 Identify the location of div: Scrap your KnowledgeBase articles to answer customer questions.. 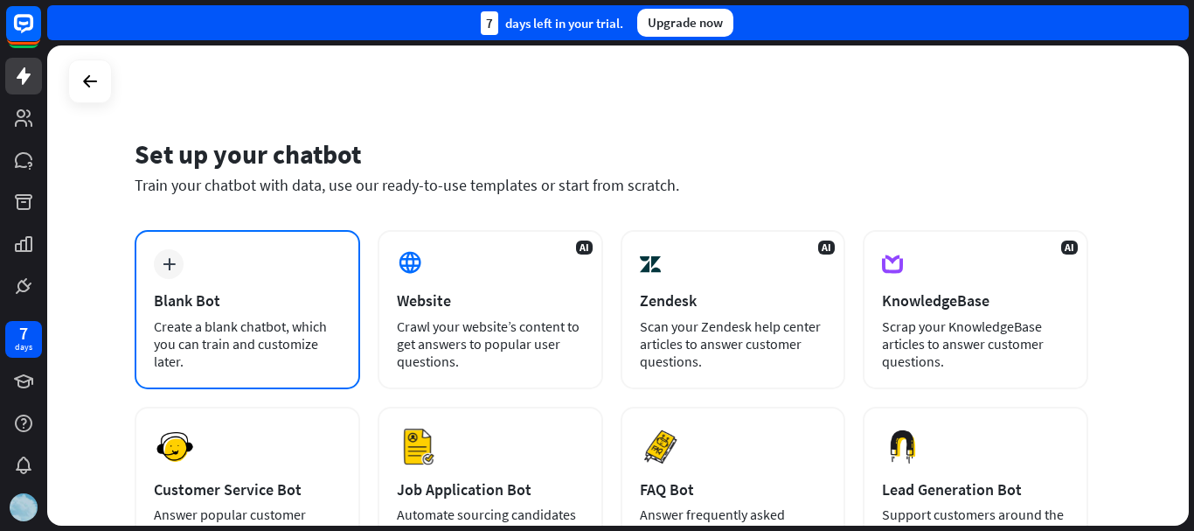
(975, 343).